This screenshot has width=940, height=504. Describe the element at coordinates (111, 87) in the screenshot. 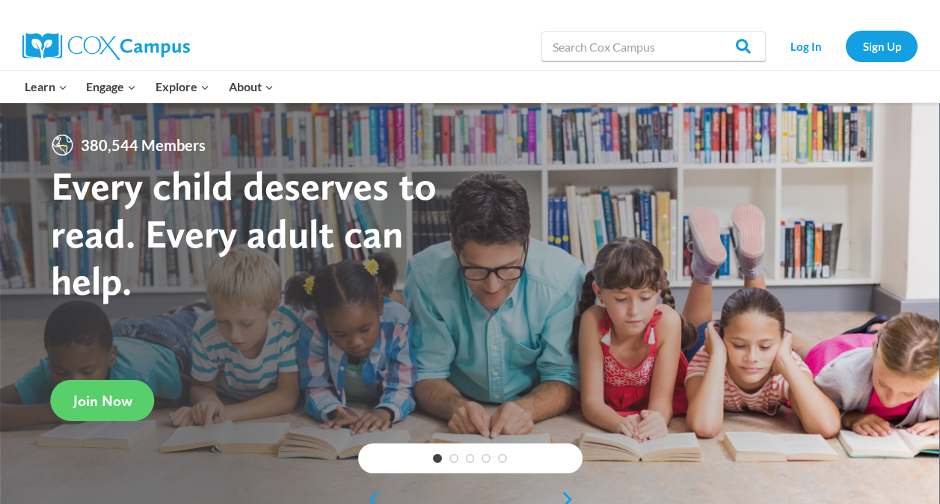

I see `span: Engage` at that location.